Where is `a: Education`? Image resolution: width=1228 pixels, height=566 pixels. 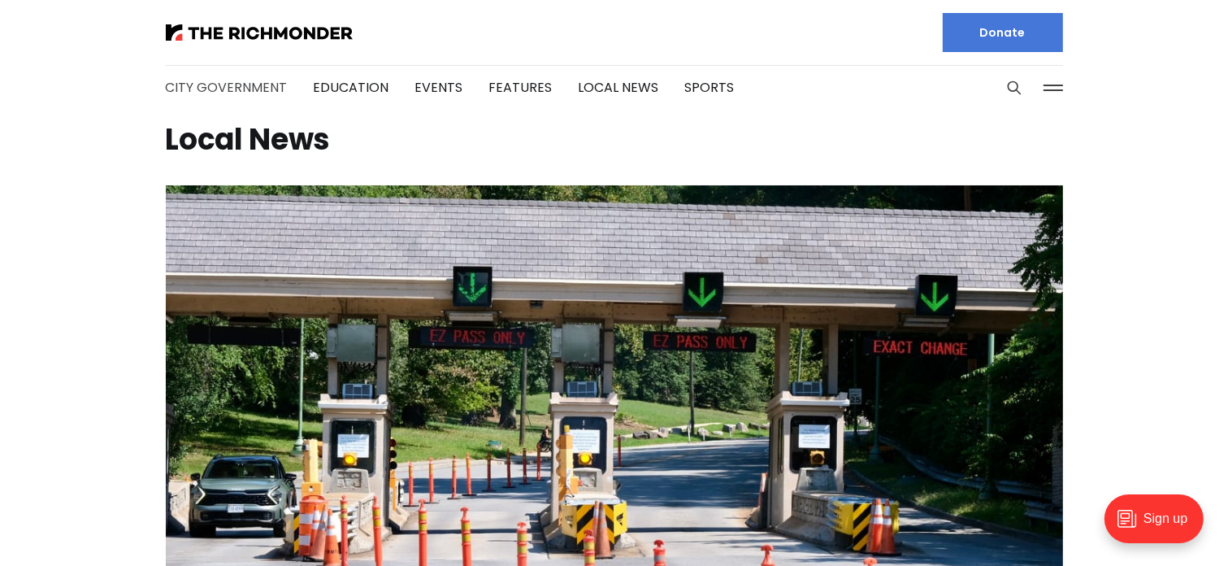 a: Education is located at coordinates (351, 87).